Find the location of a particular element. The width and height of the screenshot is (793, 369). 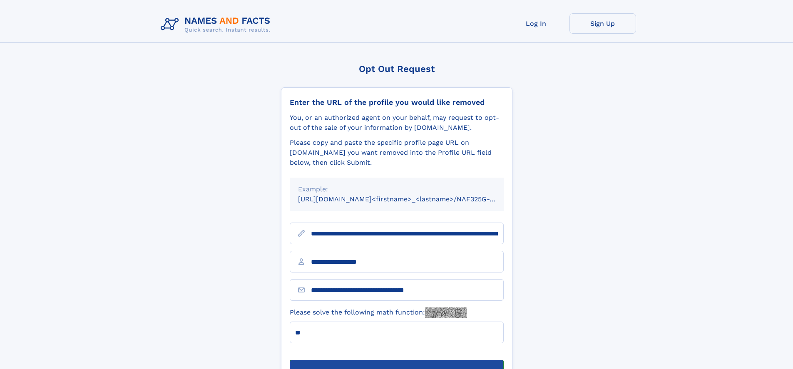

label: Please solve the following math function: is located at coordinates (378, 313).